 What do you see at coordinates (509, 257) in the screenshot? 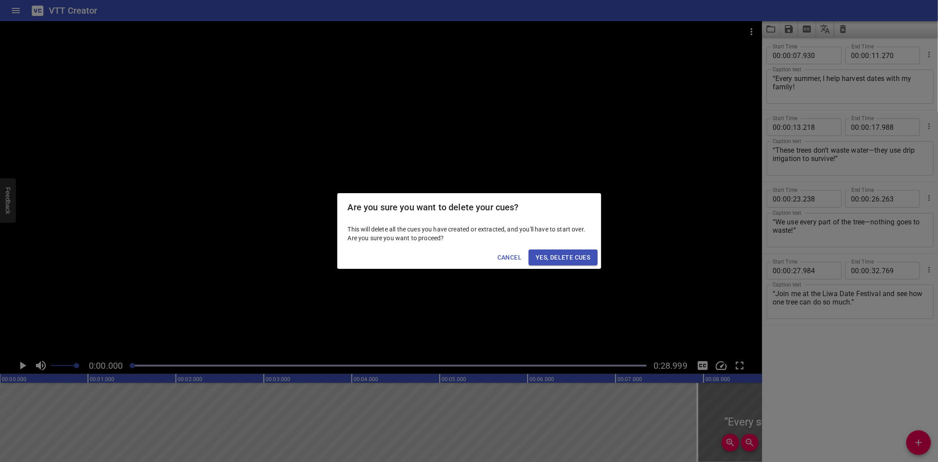
I see `span: Cancel` at bounding box center [509, 257].